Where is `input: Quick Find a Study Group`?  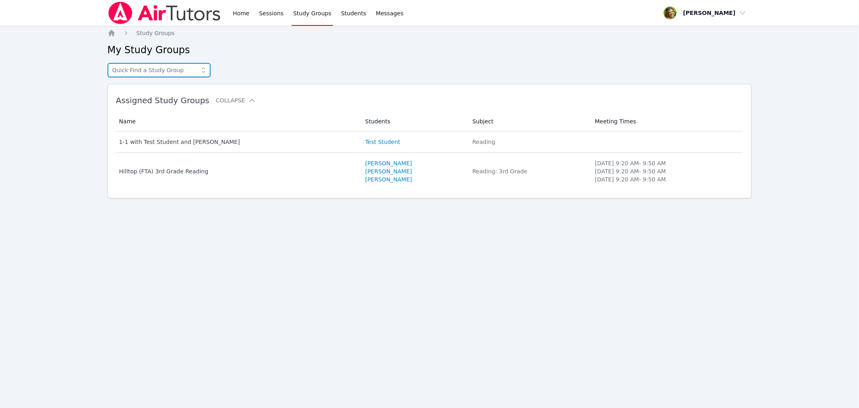
input: Quick Find a Study Group is located at coordinates (159, 70).